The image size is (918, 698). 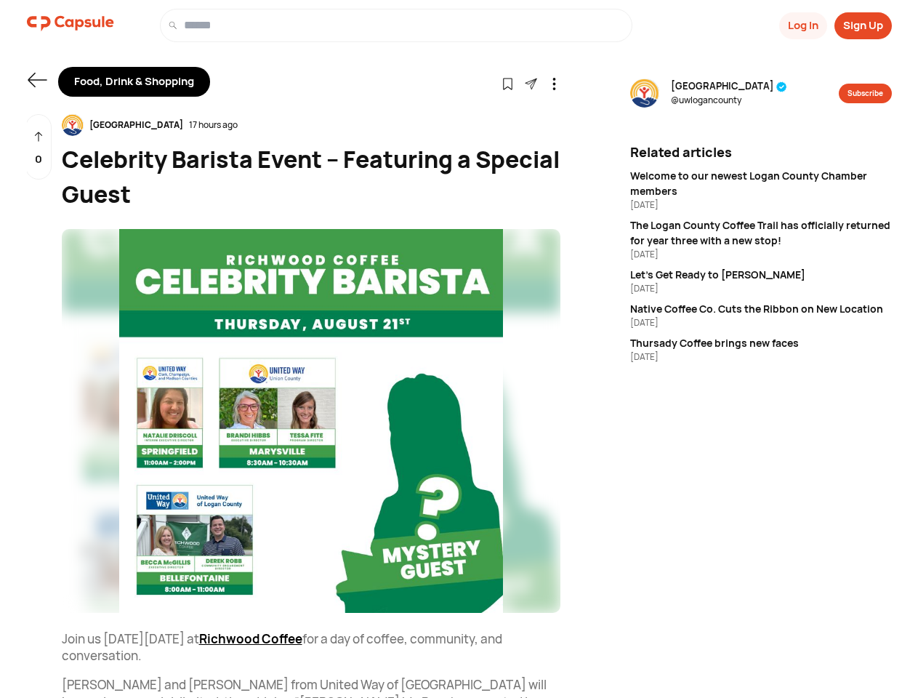 I want to click on a: logo, so click(x=70, y=25).